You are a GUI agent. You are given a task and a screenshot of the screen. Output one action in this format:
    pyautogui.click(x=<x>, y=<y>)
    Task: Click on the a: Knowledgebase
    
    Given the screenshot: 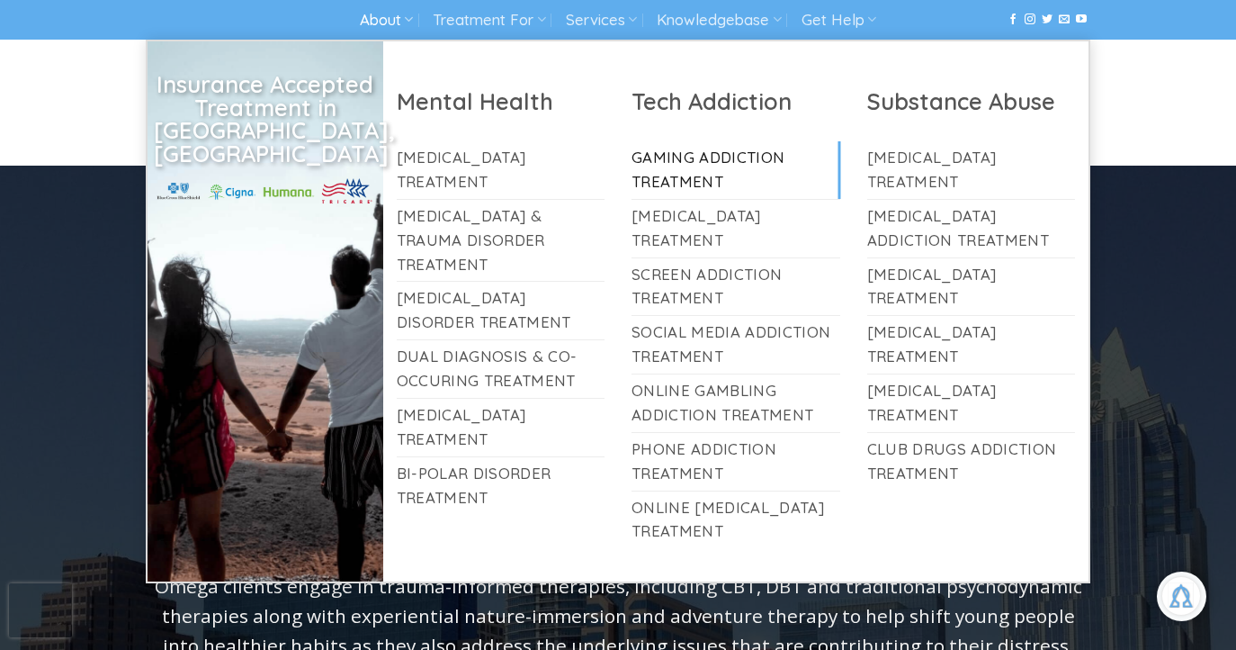 What is the action you would take?
    pyautogui.click(x=719, y=20)
    